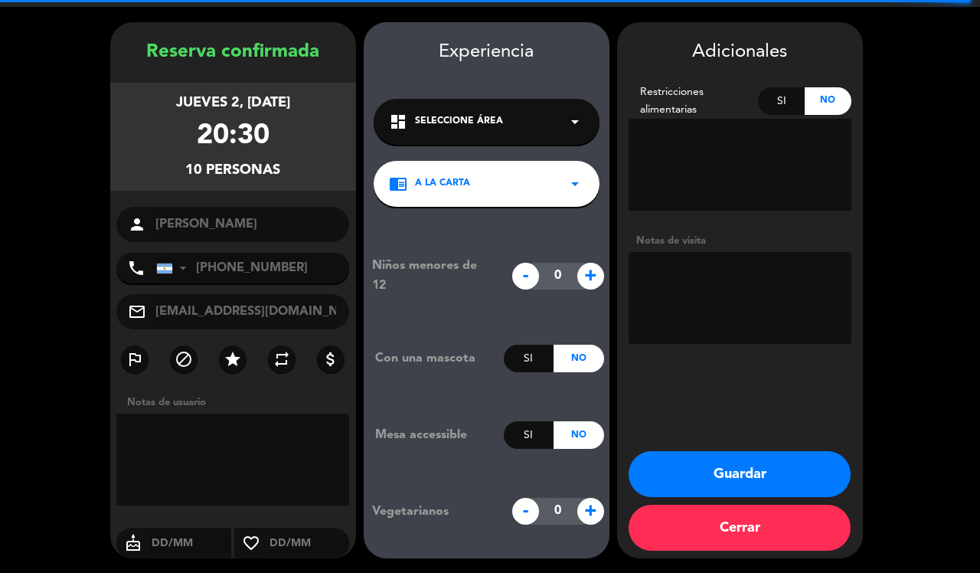 The height and width of the screenshot is (573, 980). I want to click on button: Cerrar, so click(739, 527).